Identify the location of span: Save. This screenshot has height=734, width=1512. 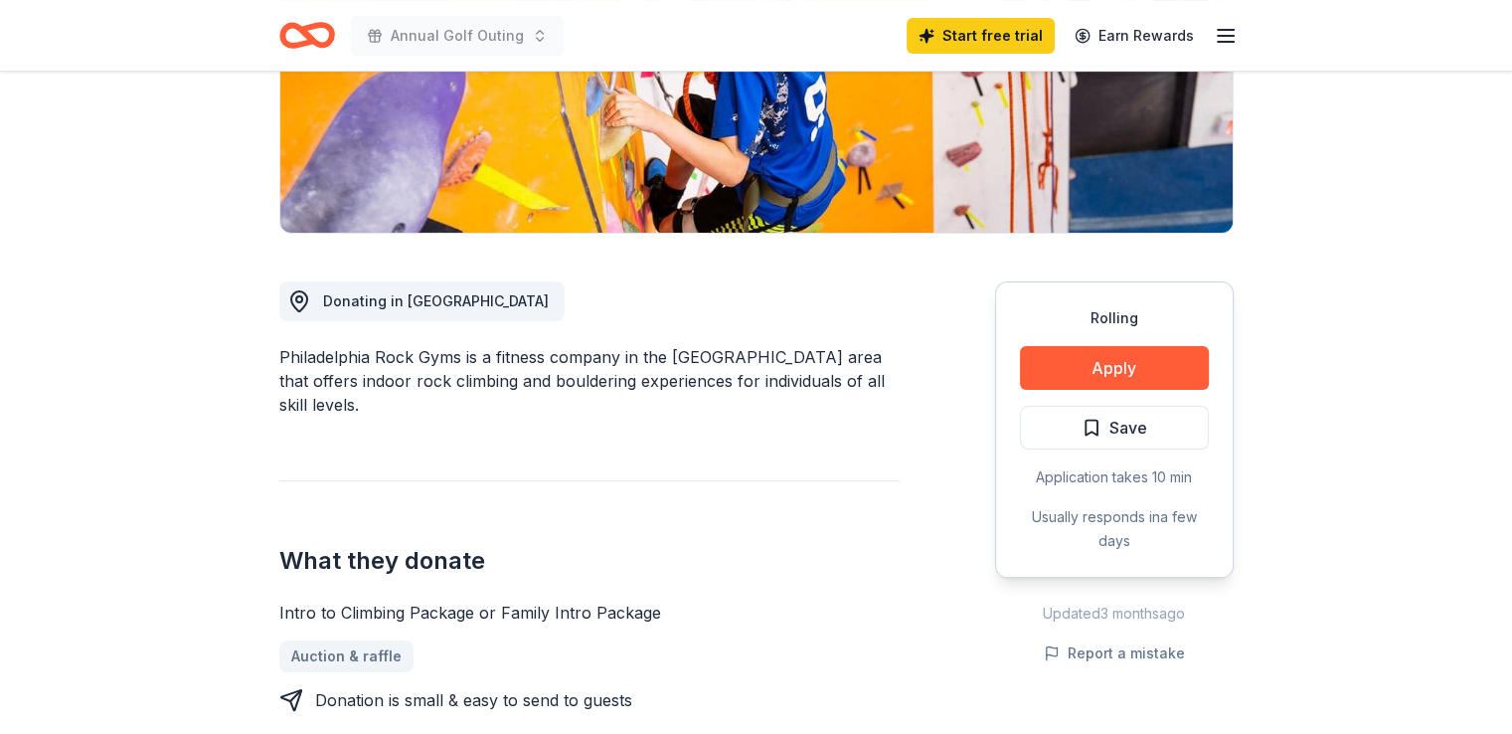
(1128, 427).